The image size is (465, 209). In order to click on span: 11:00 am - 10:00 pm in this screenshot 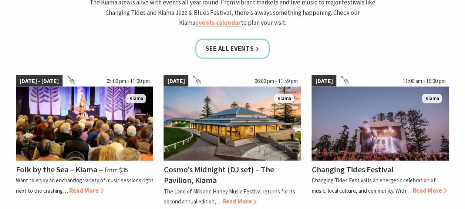, I will do `click(424, 81)`.